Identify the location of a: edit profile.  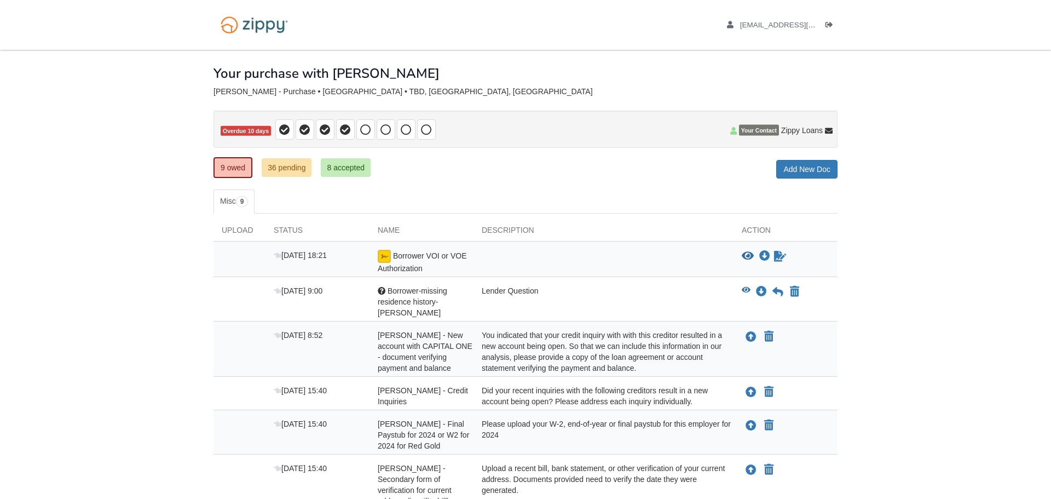
(796, 26).